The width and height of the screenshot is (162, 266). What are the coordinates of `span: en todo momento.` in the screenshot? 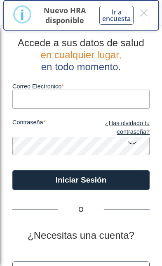 It's located at (81, 66).